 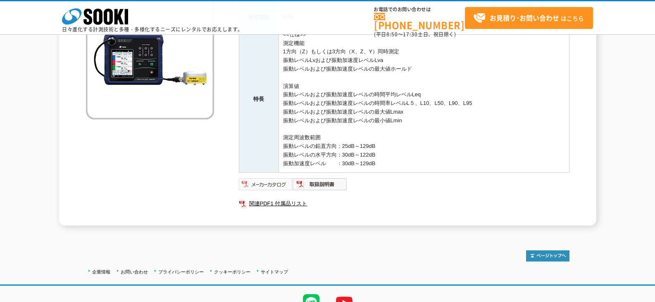 I want to click on p: 日々進化する計測技術と多種・多様化するニーズにレンタルでお応えします。, so click(x=152, y=29).